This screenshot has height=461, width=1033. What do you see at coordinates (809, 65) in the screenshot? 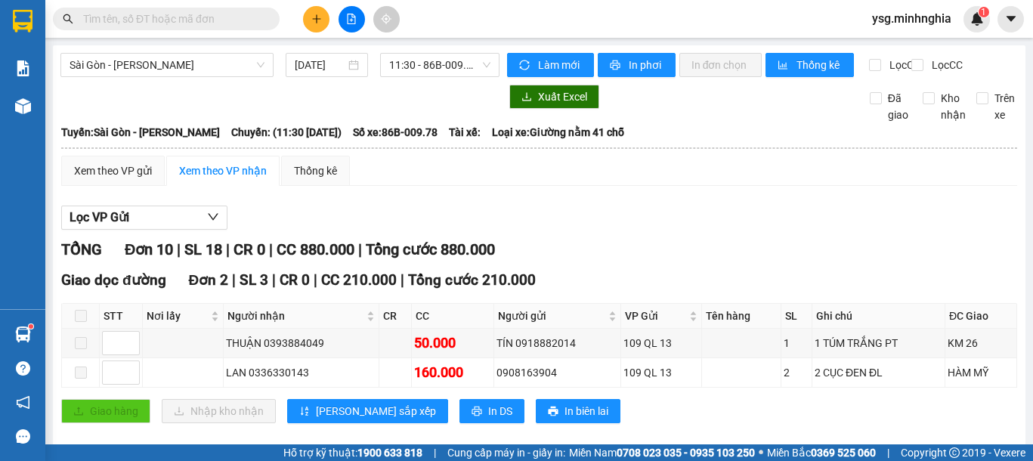
I see `button: bar-chartThống kê` at bounding box center [809, 65].